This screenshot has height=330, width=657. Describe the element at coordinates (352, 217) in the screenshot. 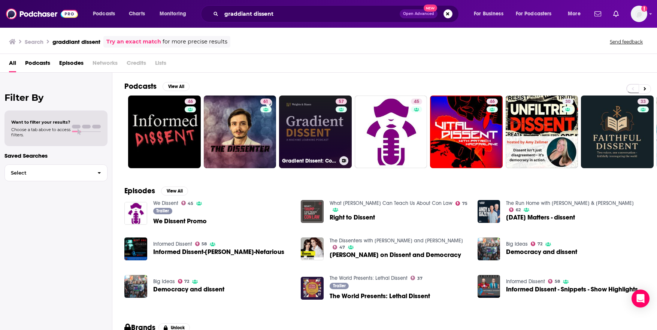

I see `span: Right to Dissent` at that location.